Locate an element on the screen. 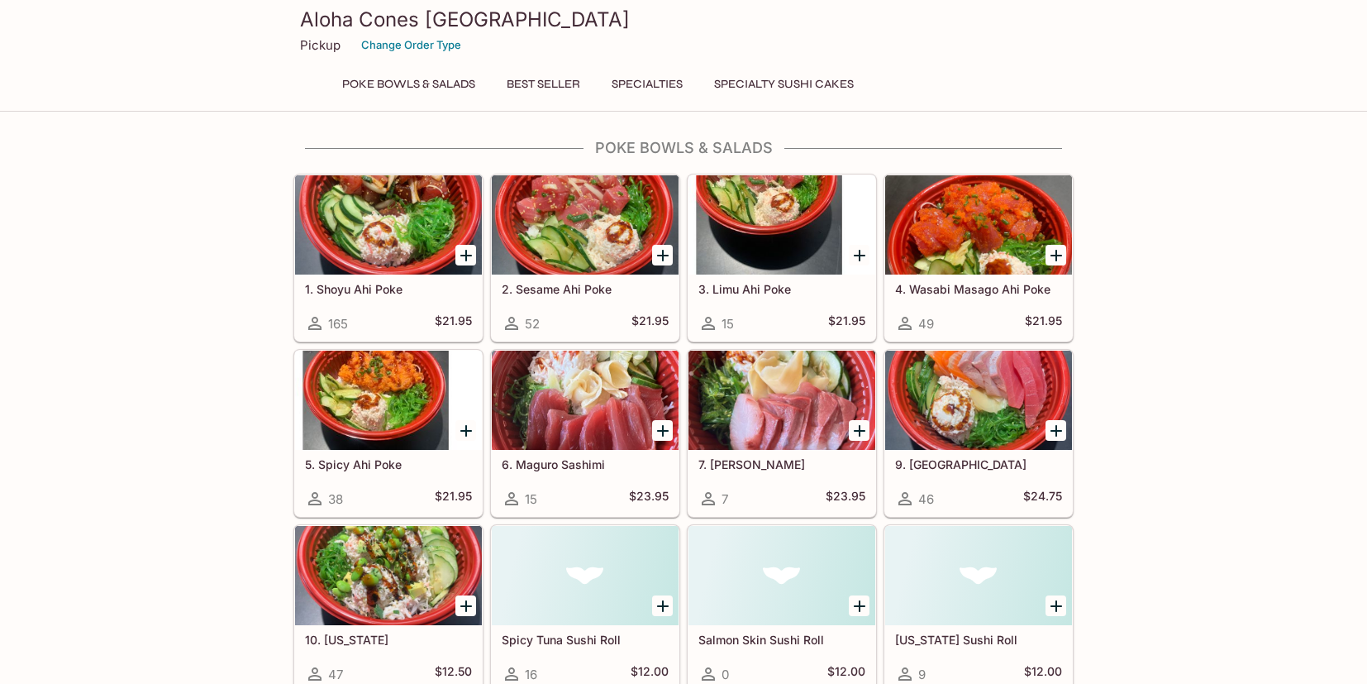 This screenshot has height=684, width=1367. button: Add 5. Spicy Ahi Poke is located at coordinates (465, 430).